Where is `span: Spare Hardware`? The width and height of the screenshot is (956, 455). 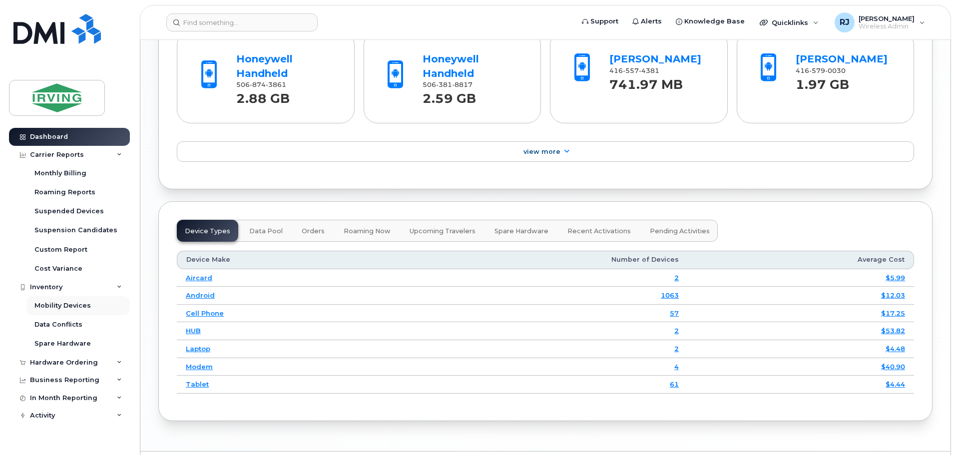 span: Spare Hardware is located at coordinates (522, 231).